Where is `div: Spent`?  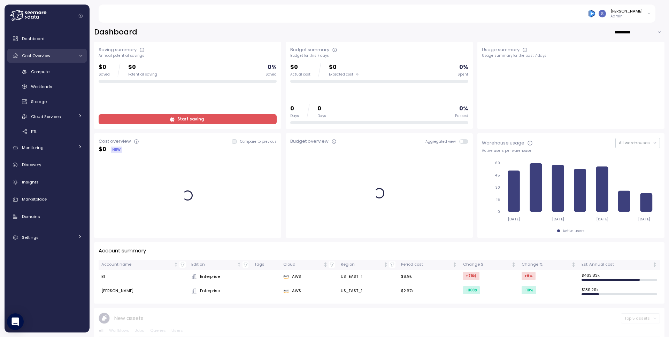 div: Spent is located at coordinates (463, 75).